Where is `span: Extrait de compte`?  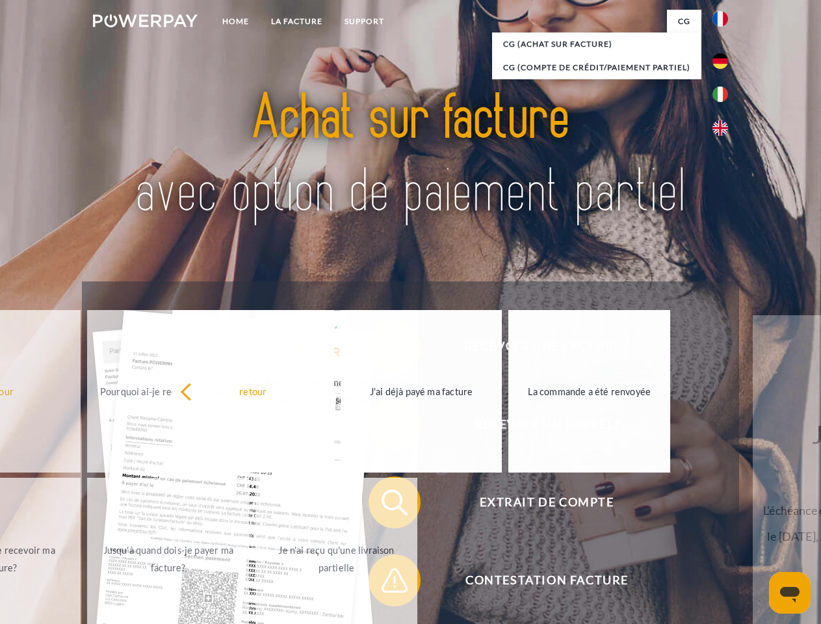
span: Extrait de compte is located at coordinates (547, 503).